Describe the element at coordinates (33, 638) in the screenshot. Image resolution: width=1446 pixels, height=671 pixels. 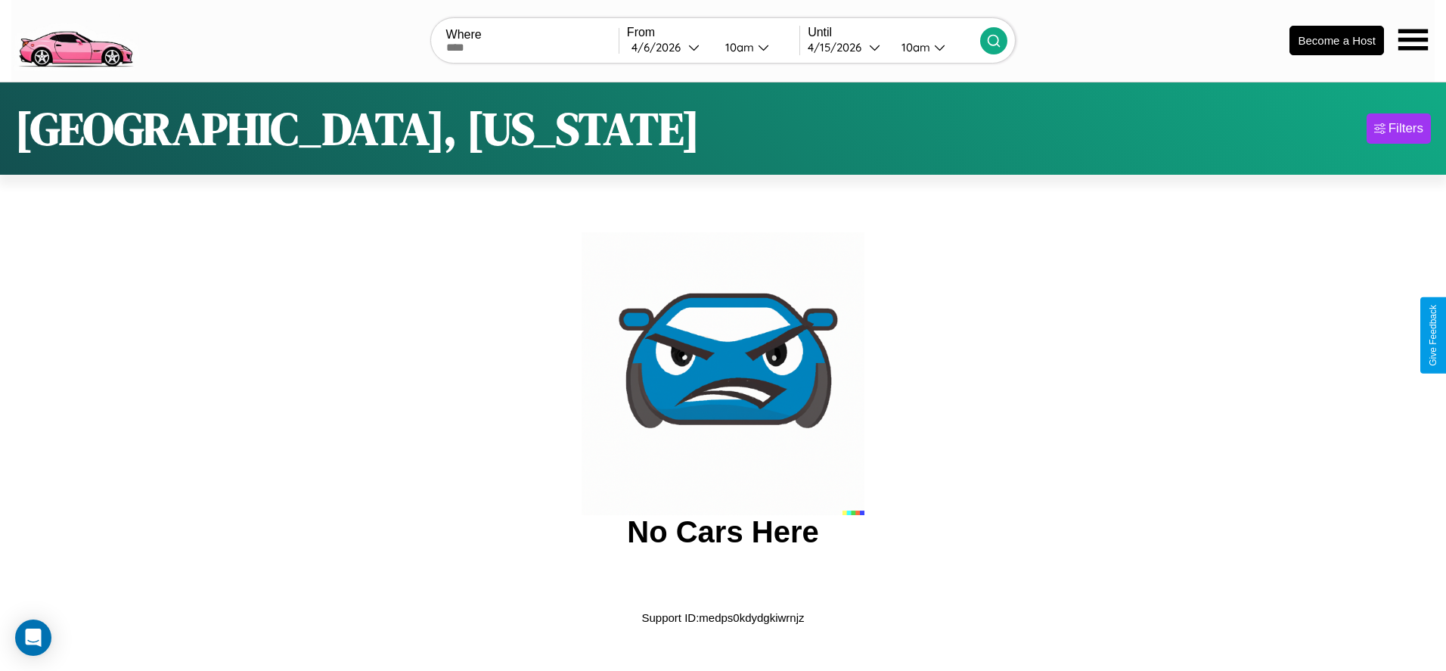
I see `div: Open Intercom Messenger` at that location.